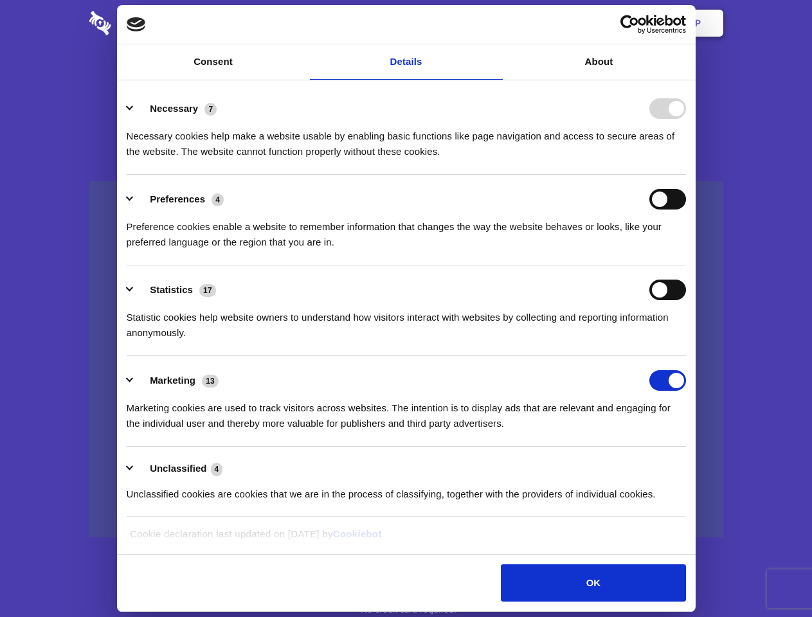  I want to click on a: Login, so click(611, 23).